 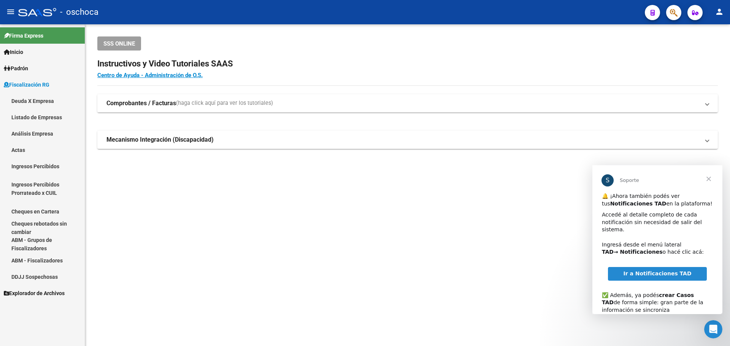 I want to click on div: 🔔 ¡Ahora también podés ver tus en la plataforma!, so click(x=65, y=35).